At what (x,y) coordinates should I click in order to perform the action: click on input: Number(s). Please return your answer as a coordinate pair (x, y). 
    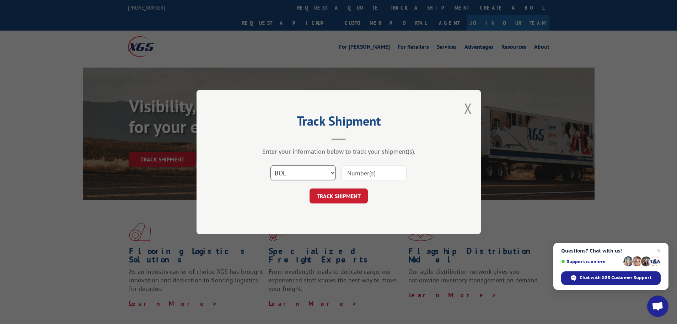
    Looking at the image, I should click on (374, 173).